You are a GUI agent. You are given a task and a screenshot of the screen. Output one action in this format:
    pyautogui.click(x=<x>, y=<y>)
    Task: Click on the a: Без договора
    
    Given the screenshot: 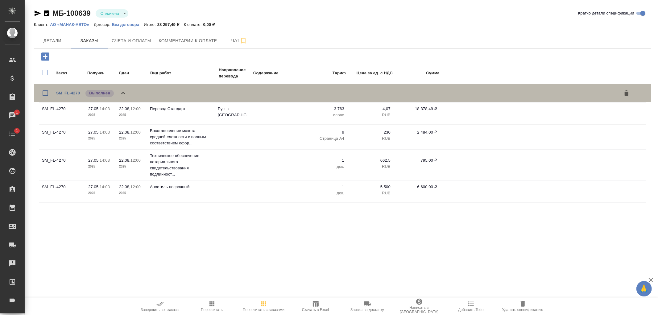 What is the action you would take?
    pyautogui.click(x=128, y=24)
    